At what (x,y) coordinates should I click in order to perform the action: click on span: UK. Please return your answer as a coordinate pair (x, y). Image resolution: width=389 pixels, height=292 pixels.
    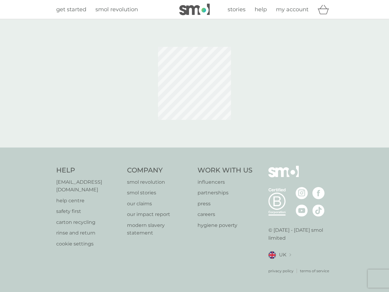
    Looking at the image, I should click on (283, 255).